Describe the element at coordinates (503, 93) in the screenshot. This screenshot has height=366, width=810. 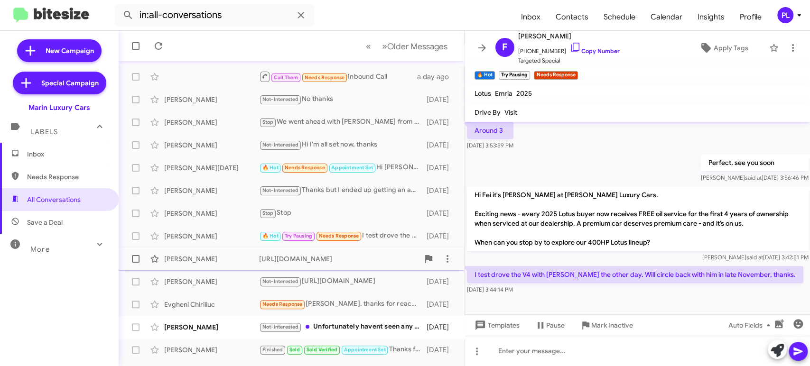
I see `span: Emria` at that location.